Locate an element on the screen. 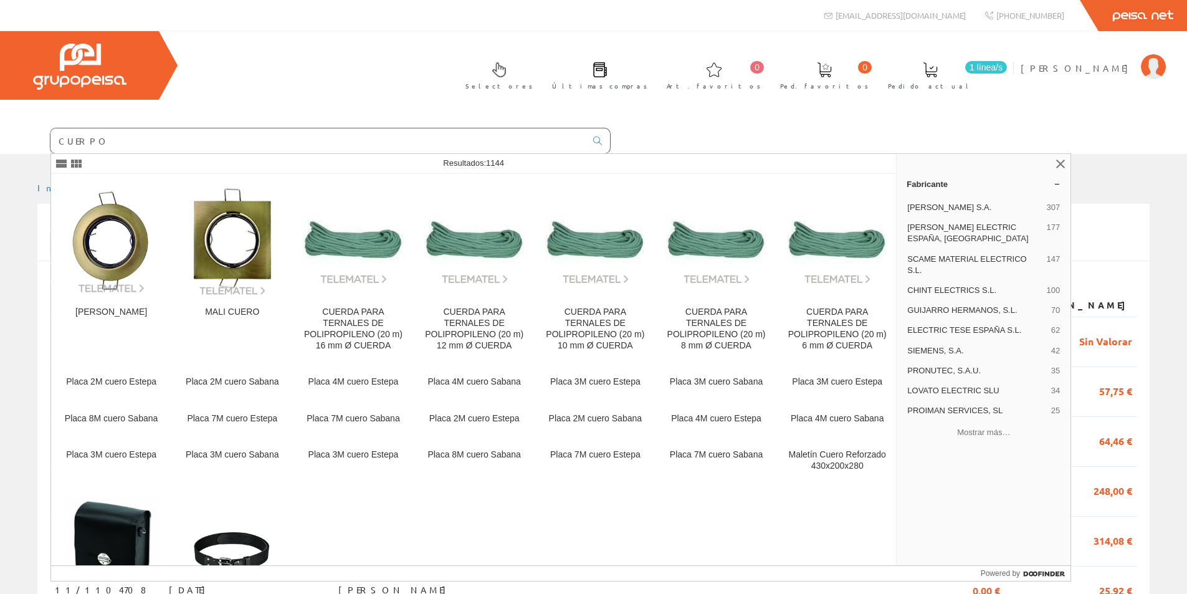 This screenshot has width=1187, height=594. span: Art. favoritos is located at coordinates (713, 86).